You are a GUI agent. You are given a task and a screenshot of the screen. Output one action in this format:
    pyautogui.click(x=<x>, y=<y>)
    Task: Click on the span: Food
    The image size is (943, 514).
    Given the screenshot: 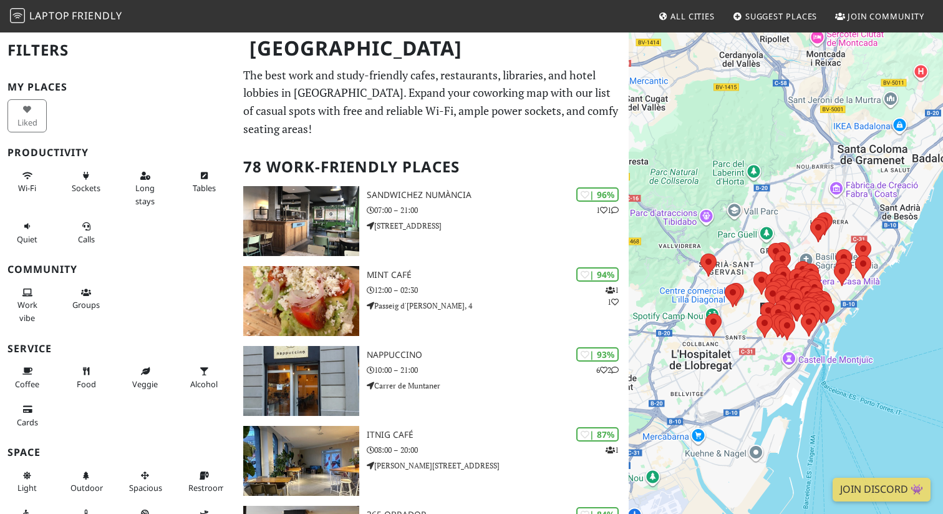 What is the action you would take?
    pyautogui.click(x=86, y=384)
    